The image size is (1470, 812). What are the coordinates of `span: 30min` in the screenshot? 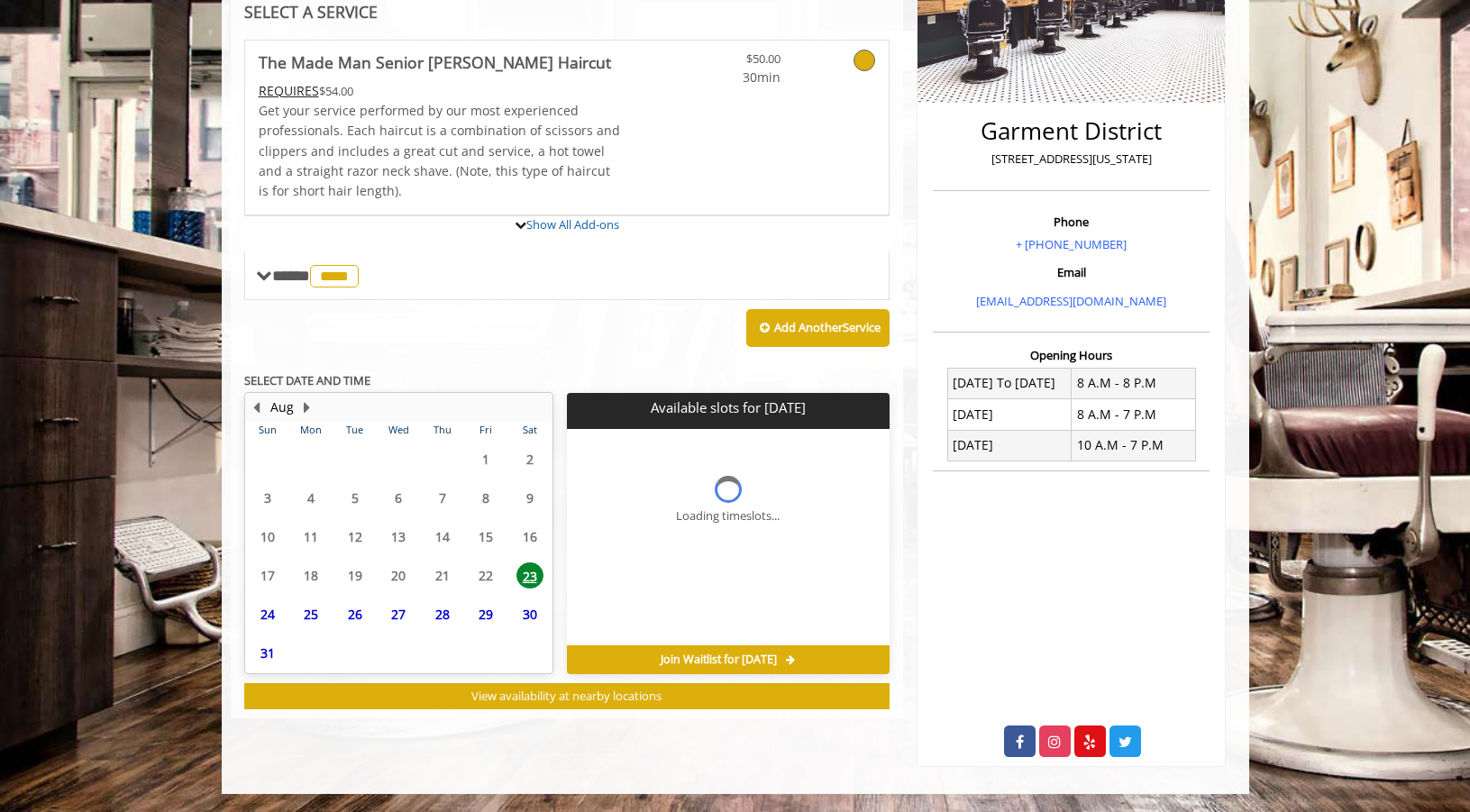 It's located at (727, 78).